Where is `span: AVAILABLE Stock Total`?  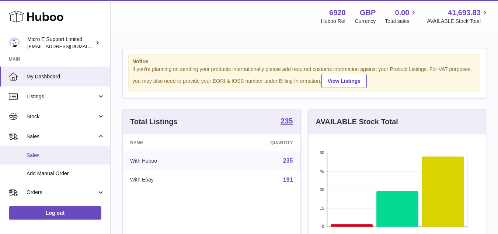
span: AVAILABLE Stock Total is located at coordinates (458, 21).